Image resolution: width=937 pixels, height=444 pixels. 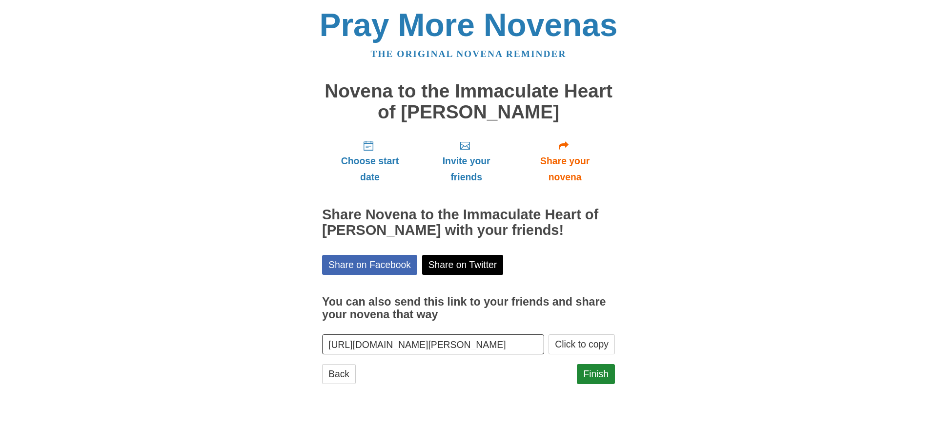 What do you see at coordinates (463, 265) in the screenshot?
I see `a: Share on Twitter` at bounding box center [463, 265].